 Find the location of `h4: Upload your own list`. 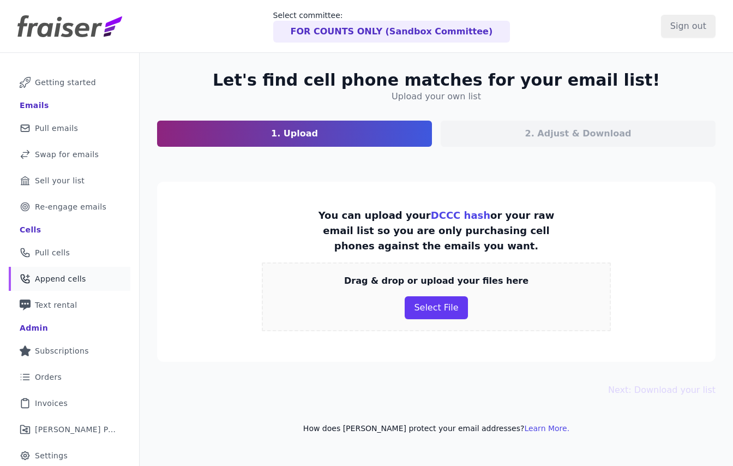

h4: Upload your own list is located at coordinates (436, 97).